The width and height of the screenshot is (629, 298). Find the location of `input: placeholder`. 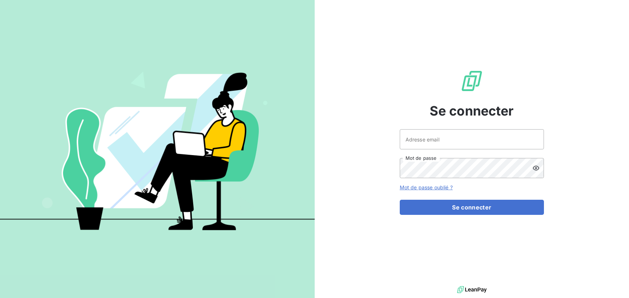

input: placeholder is located at coordinates (472, 140).